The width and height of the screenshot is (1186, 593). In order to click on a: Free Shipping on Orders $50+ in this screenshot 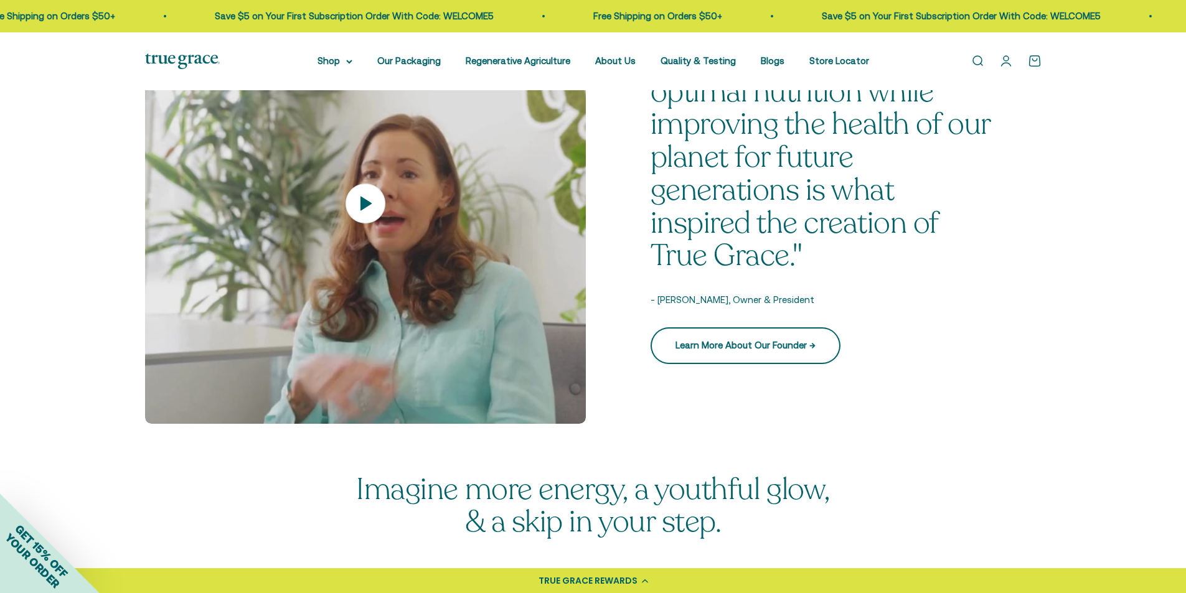, I will do `click(538, 16)`.